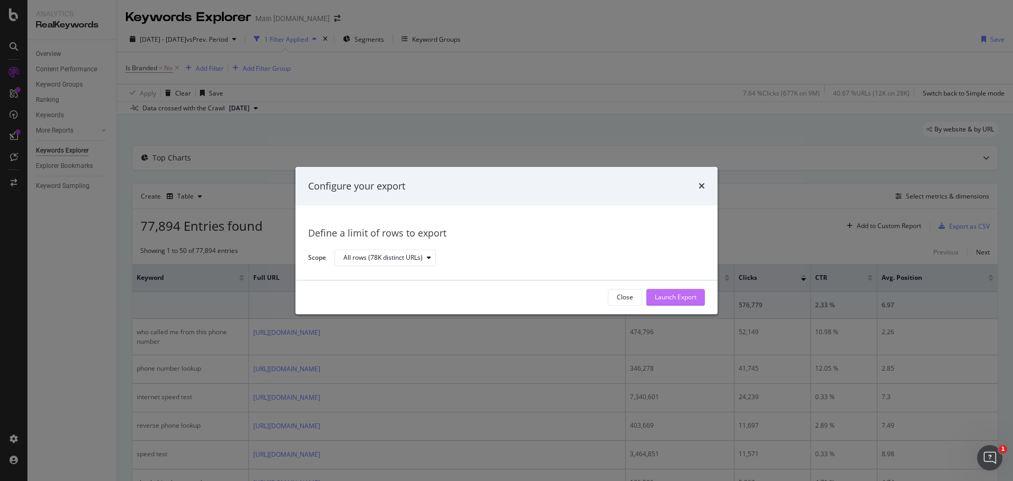 The width and height of the screenshot is (1013, 481). Describe the element at coordinates (625, 297) in the screenshot. I see `button: Close` at that location.